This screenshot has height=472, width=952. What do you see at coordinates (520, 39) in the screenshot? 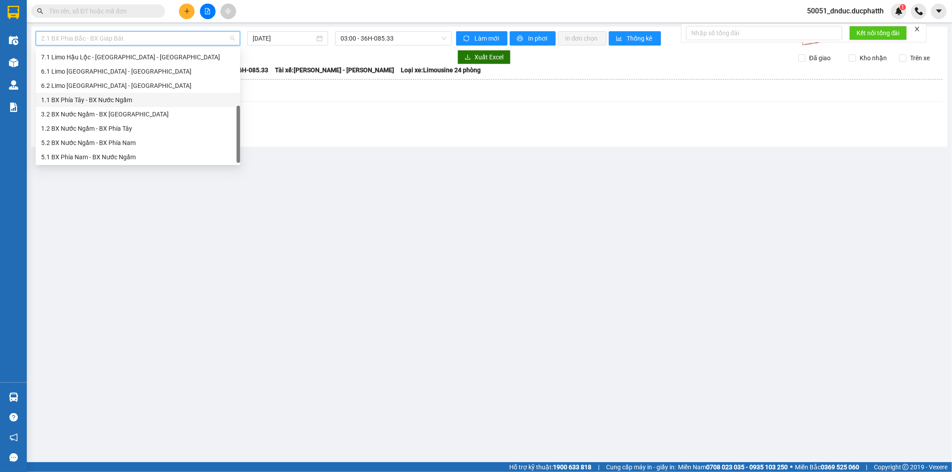
I see `span: printer` at bounding box center [520, 39].